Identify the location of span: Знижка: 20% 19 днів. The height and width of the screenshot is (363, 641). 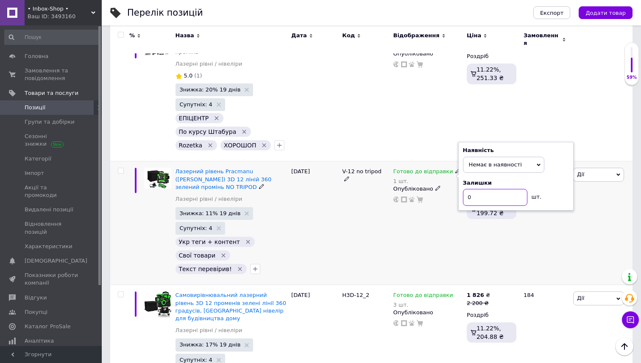
(210, 89).